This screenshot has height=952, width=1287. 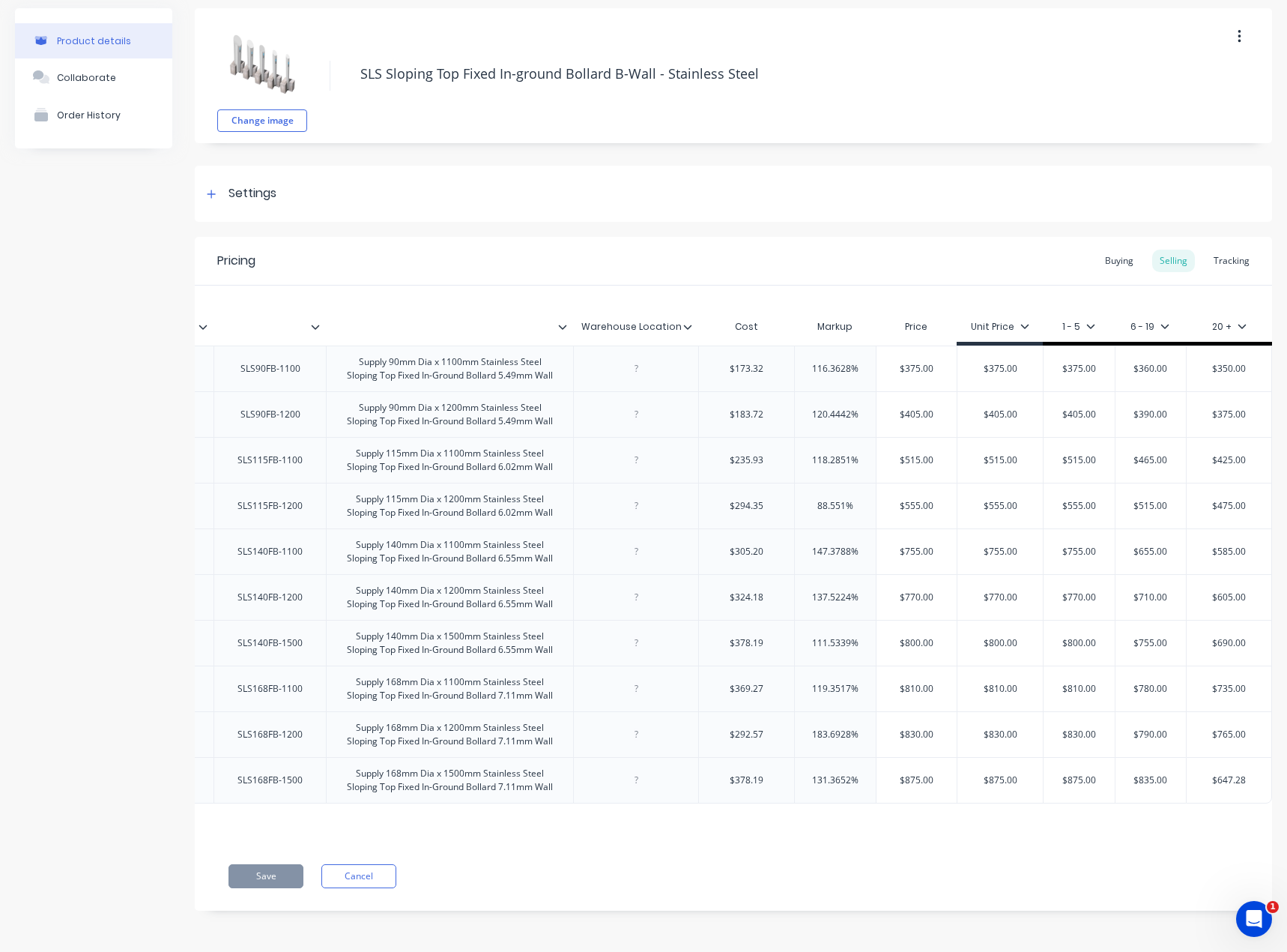 What do you see at coordinates (746, 689) in the screenshot?
I see `div: $369.27` at bounding box center [746, 689].